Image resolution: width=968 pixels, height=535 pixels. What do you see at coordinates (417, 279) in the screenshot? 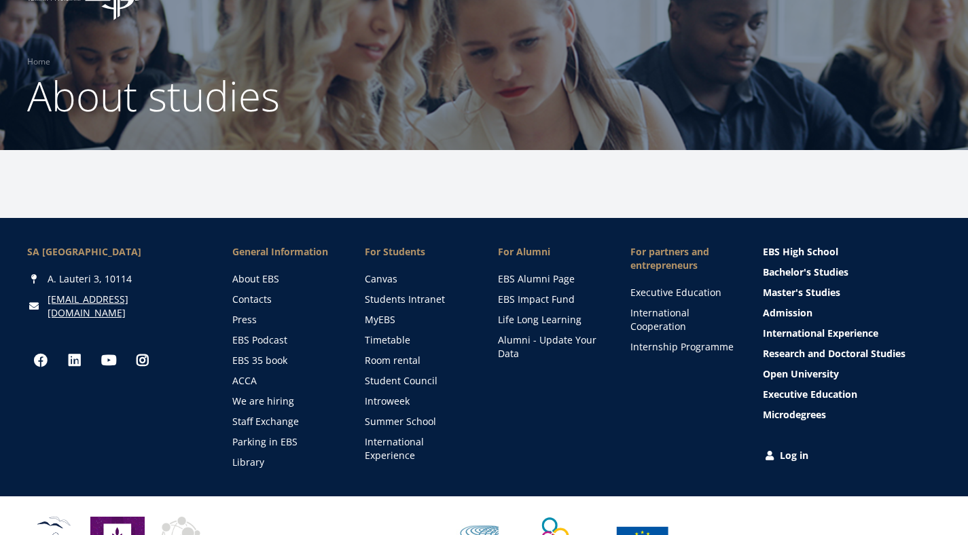
I see `a: Canvas` at bounding box center [417, 279].